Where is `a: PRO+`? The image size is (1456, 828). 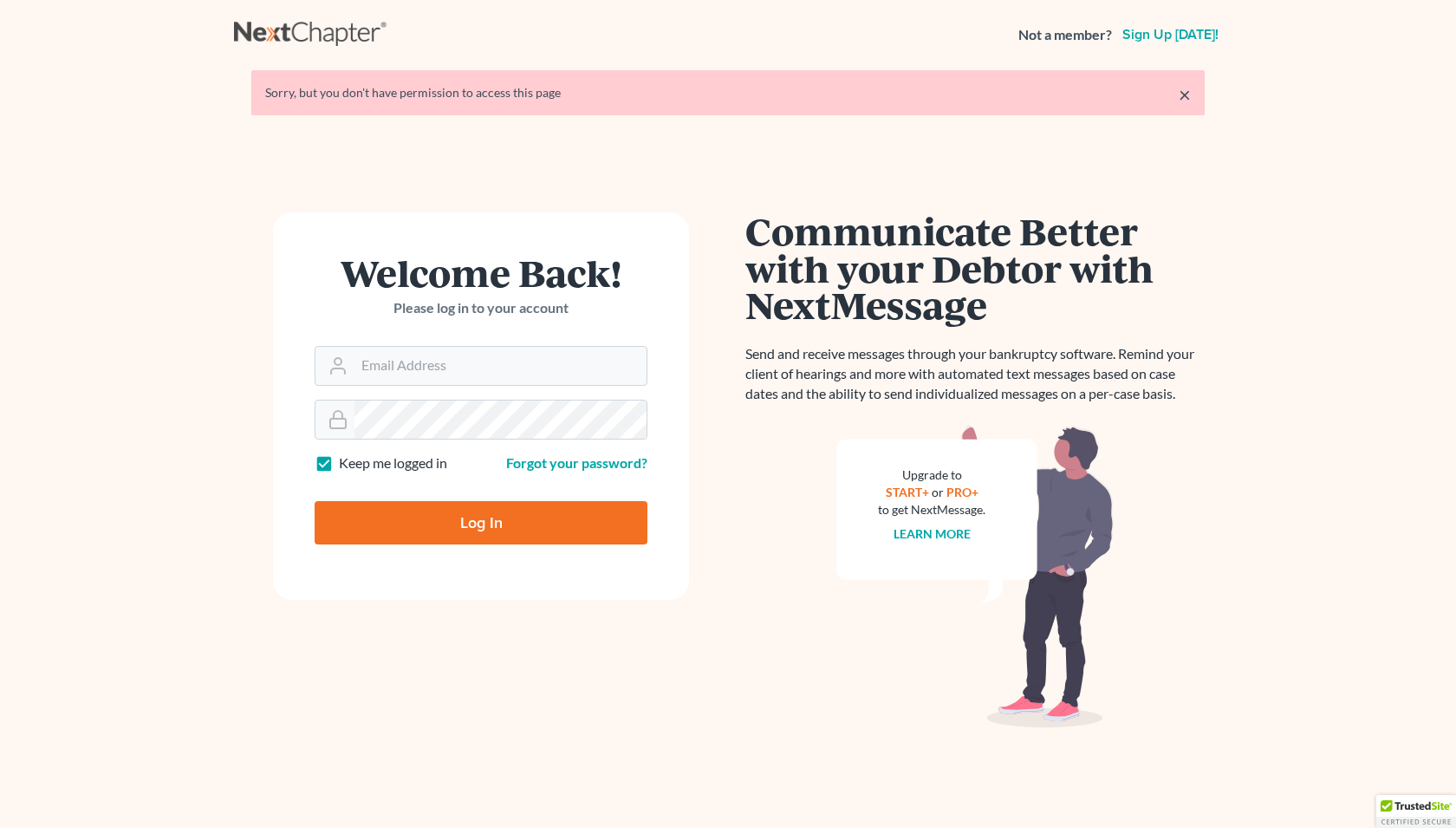 a: PRO+ is located at coordinates (962, 491).